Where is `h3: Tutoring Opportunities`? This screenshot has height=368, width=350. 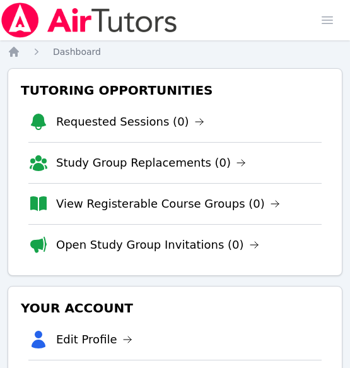
h3: Tutoring Opportunities is located at coordinates (175, 90).